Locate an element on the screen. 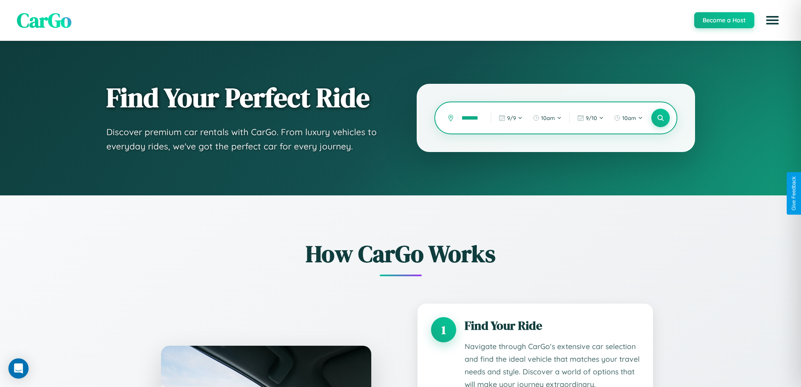 This screenshot has height=387, width=801. button: 9/10 is located at coordinates (591, 118).